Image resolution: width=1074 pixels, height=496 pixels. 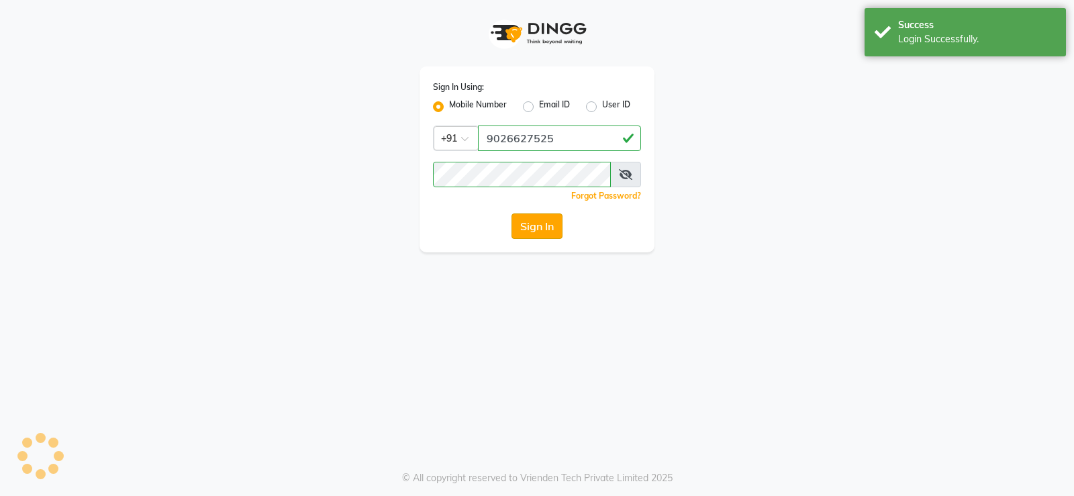 I want to click on label: Mobile Number, so click(x=478, y=107).